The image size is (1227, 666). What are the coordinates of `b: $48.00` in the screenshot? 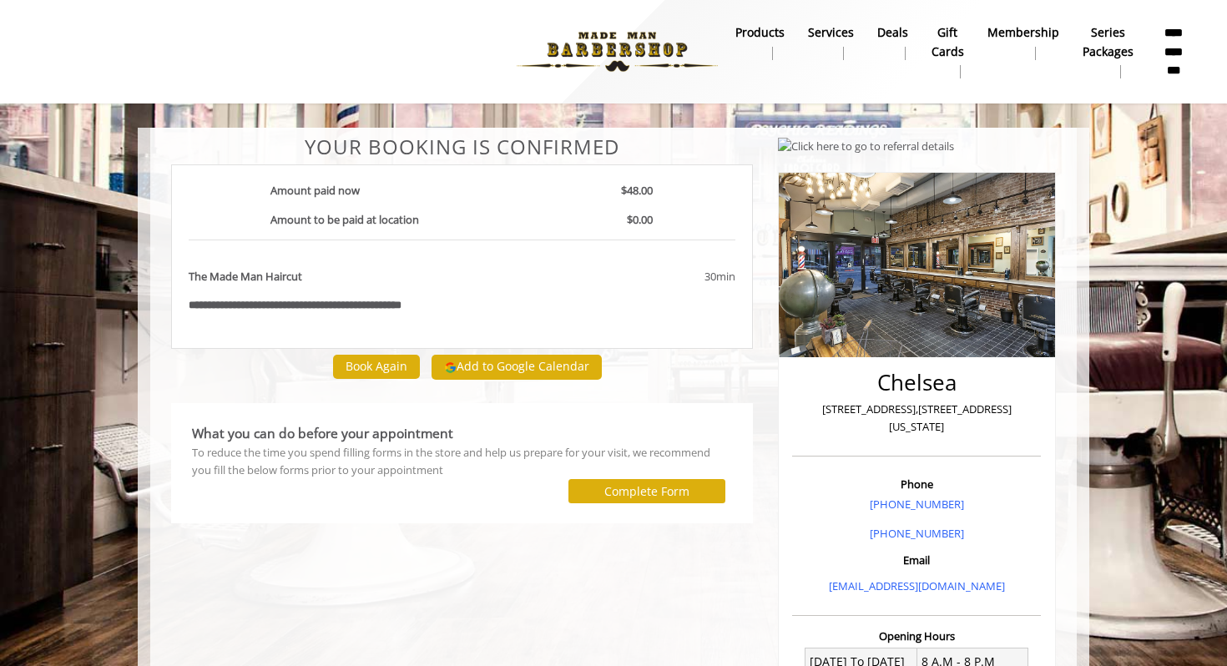 It's located at (637, 190).